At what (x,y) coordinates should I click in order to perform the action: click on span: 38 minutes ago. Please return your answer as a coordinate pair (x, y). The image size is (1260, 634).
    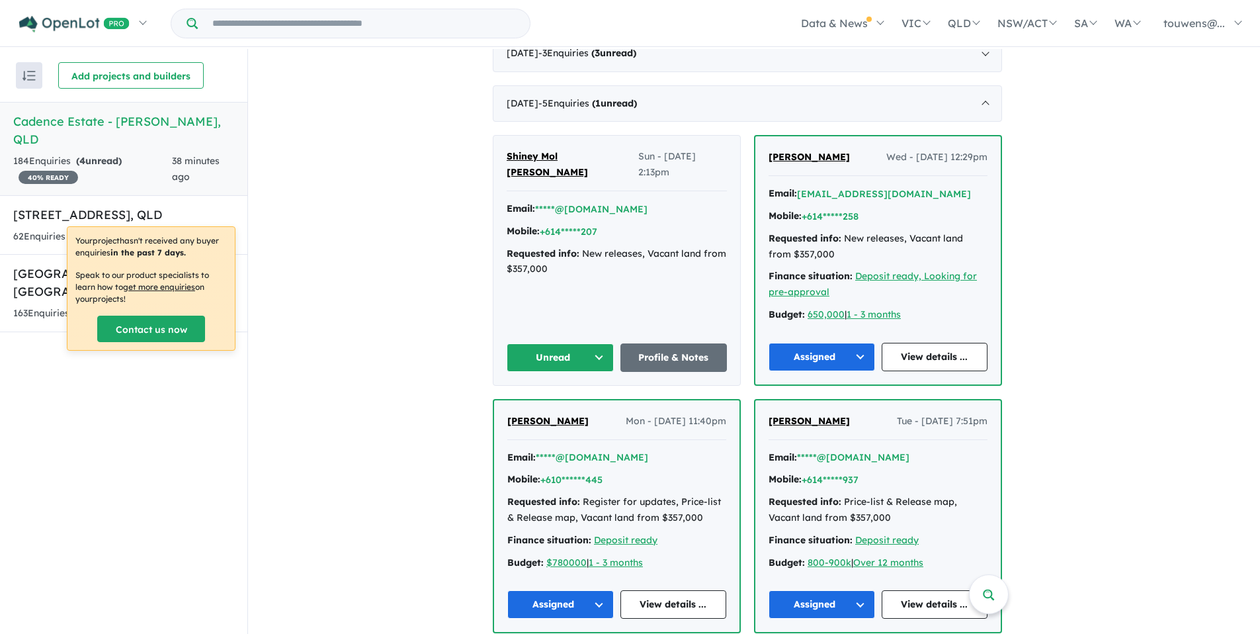
    Looking at the image, I should click on (196, 169).